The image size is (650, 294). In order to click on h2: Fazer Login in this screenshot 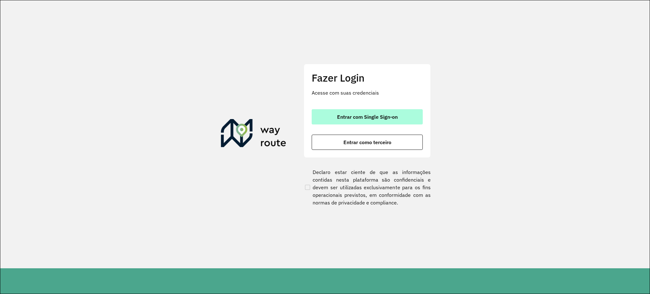, I will do `click(367, 78)`.